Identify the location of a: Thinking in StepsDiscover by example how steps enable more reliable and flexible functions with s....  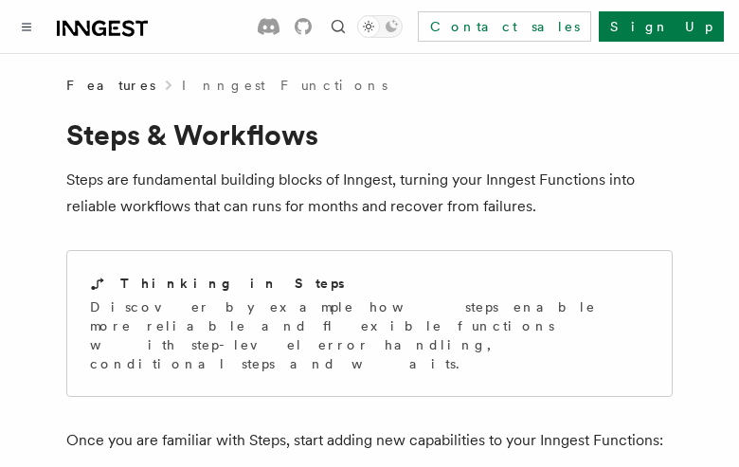
(369, 323).